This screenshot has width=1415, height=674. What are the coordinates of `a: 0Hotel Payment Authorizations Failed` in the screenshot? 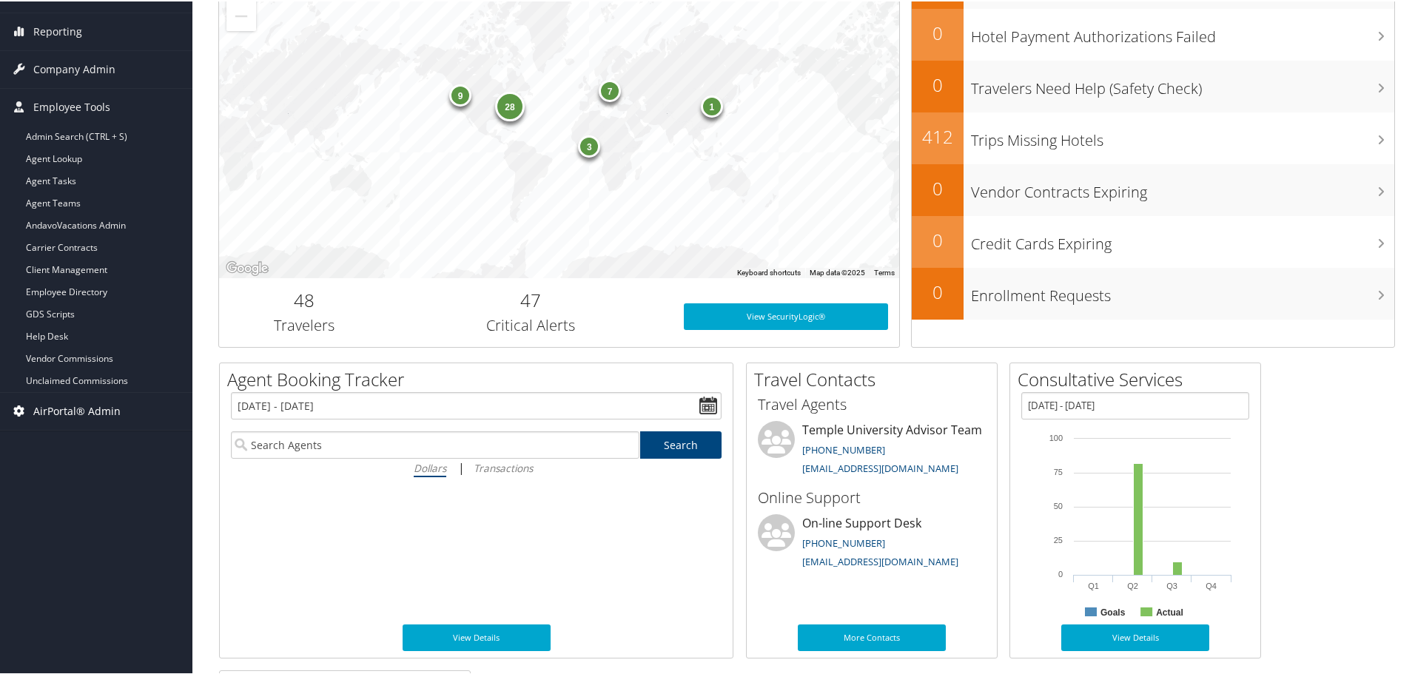 It's located at (1153, 33).